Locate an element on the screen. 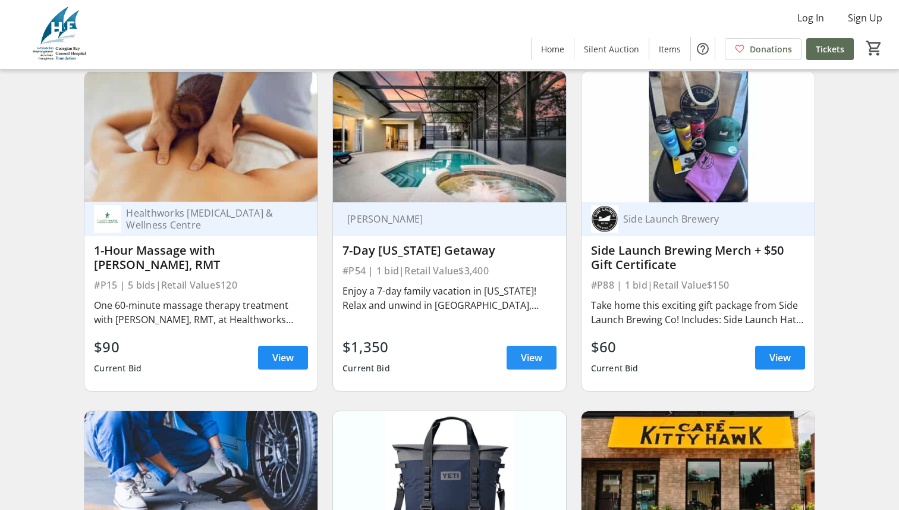 Image resolution: width=899 pixels, height=510 pixels. span: Donations is located at coordinates (771, 49).